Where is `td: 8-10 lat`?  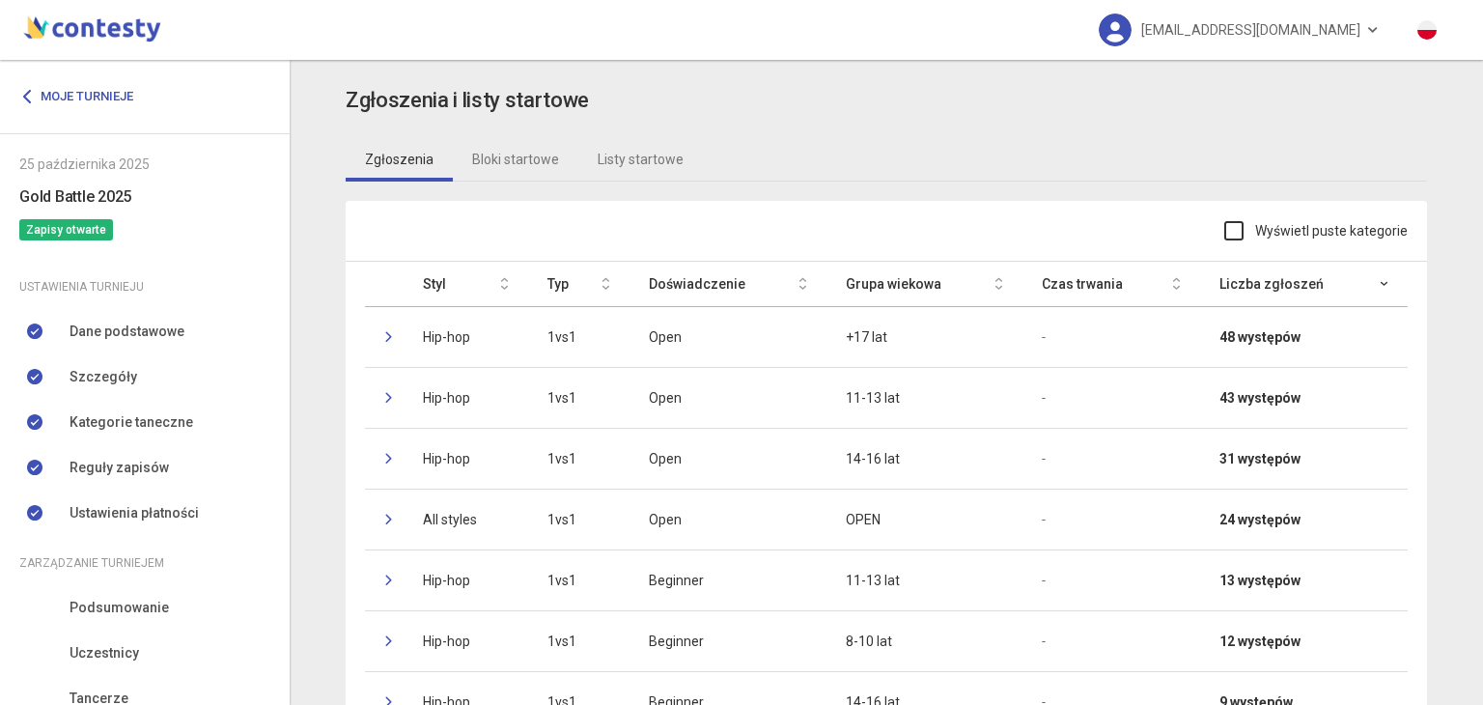 td: 8-10 lat is located at coordinates (924, 640).